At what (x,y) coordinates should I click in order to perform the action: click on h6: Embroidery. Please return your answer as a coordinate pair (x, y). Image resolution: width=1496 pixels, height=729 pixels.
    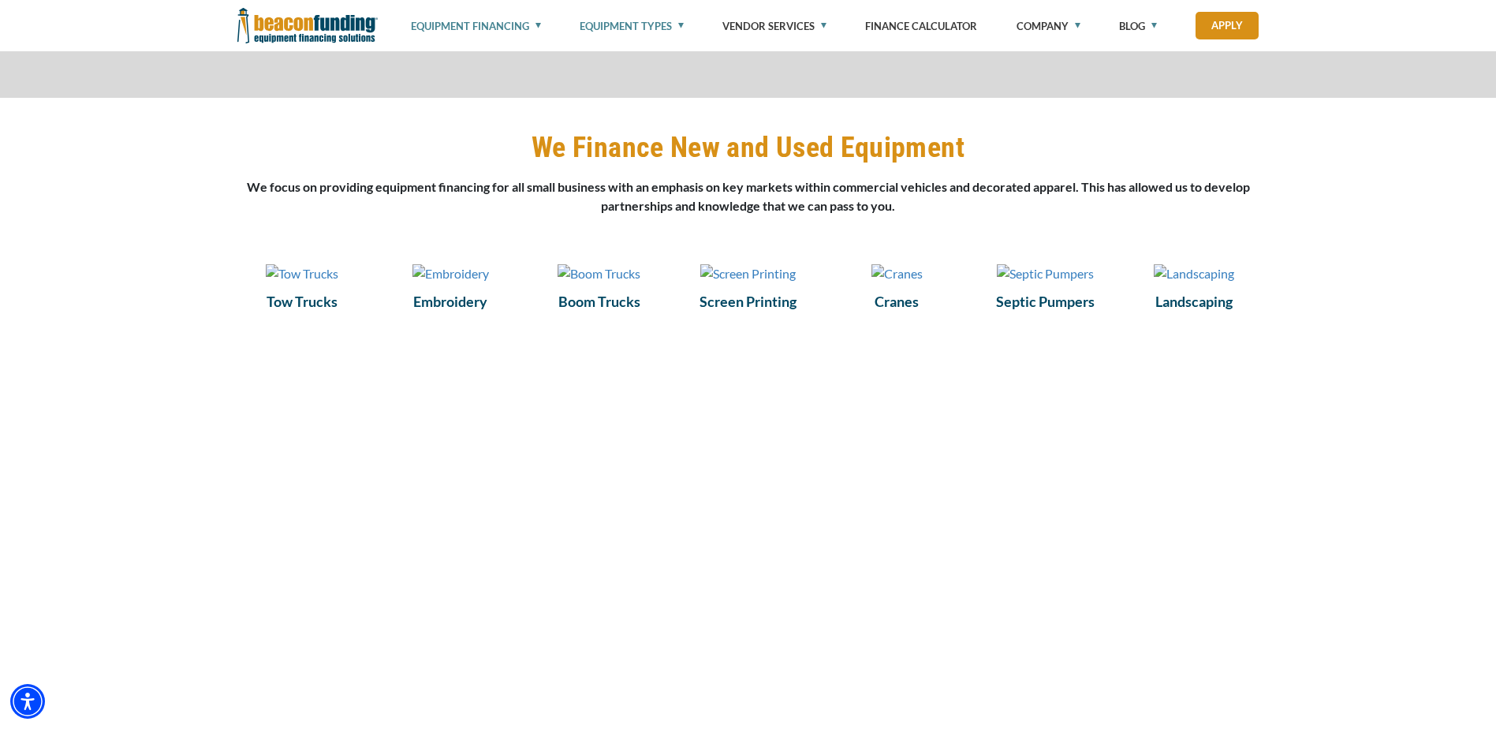
    Looking at the image, I should click on (450, 301).